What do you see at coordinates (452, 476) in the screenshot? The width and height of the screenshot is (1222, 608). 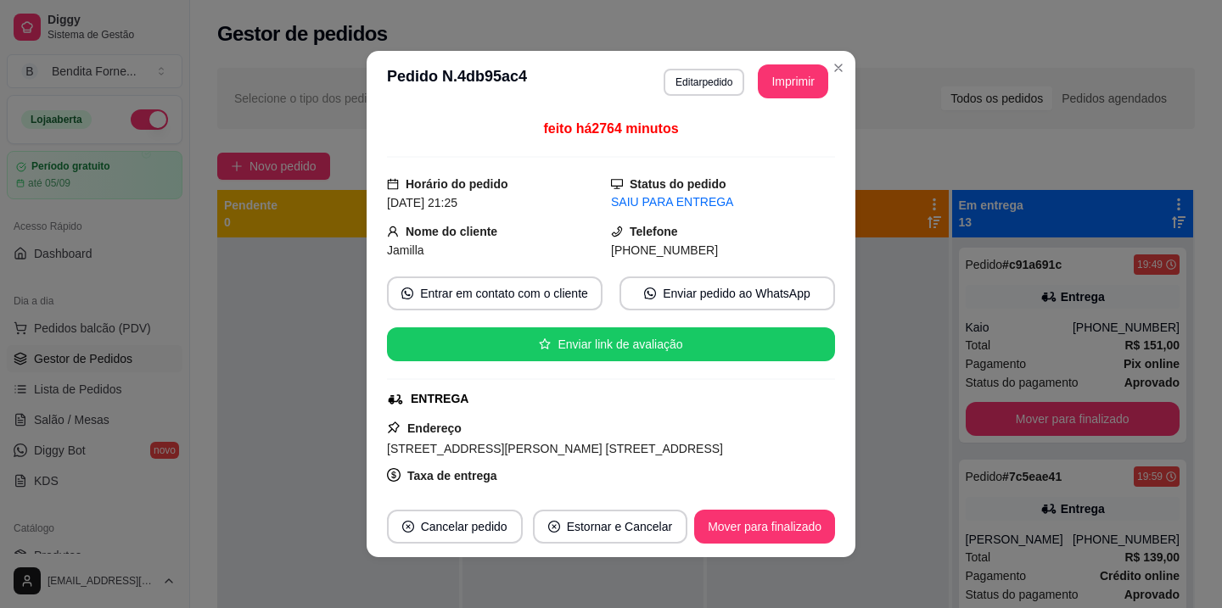 I see `strong: Taxa de entrega` at bounding box center [452, 476].